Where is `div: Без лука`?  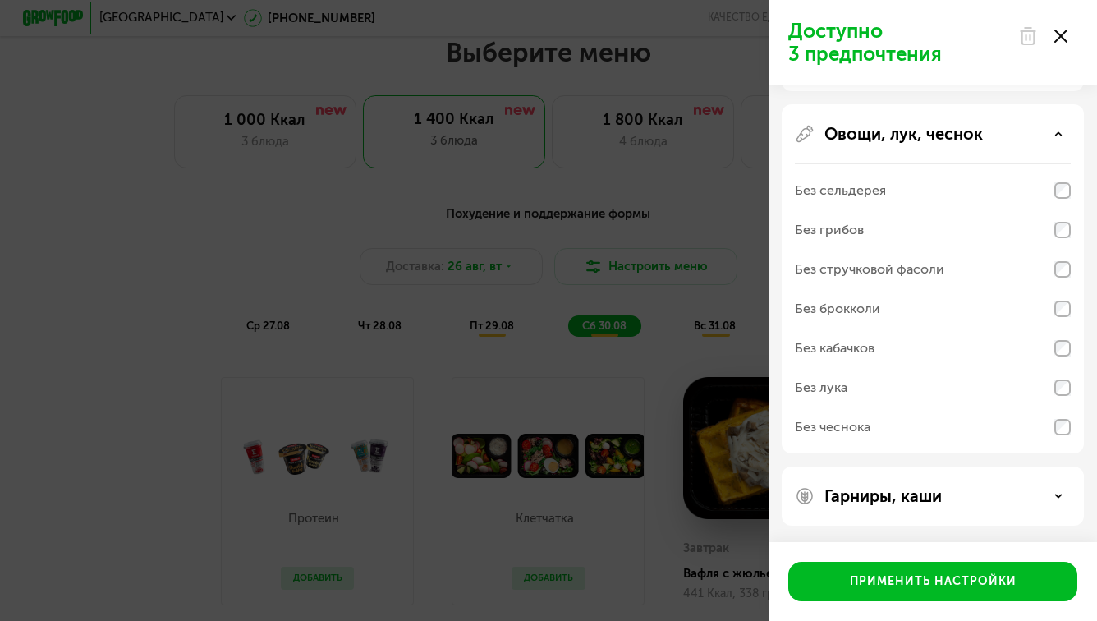 div: Без лука is located at coordinates (821, 388).